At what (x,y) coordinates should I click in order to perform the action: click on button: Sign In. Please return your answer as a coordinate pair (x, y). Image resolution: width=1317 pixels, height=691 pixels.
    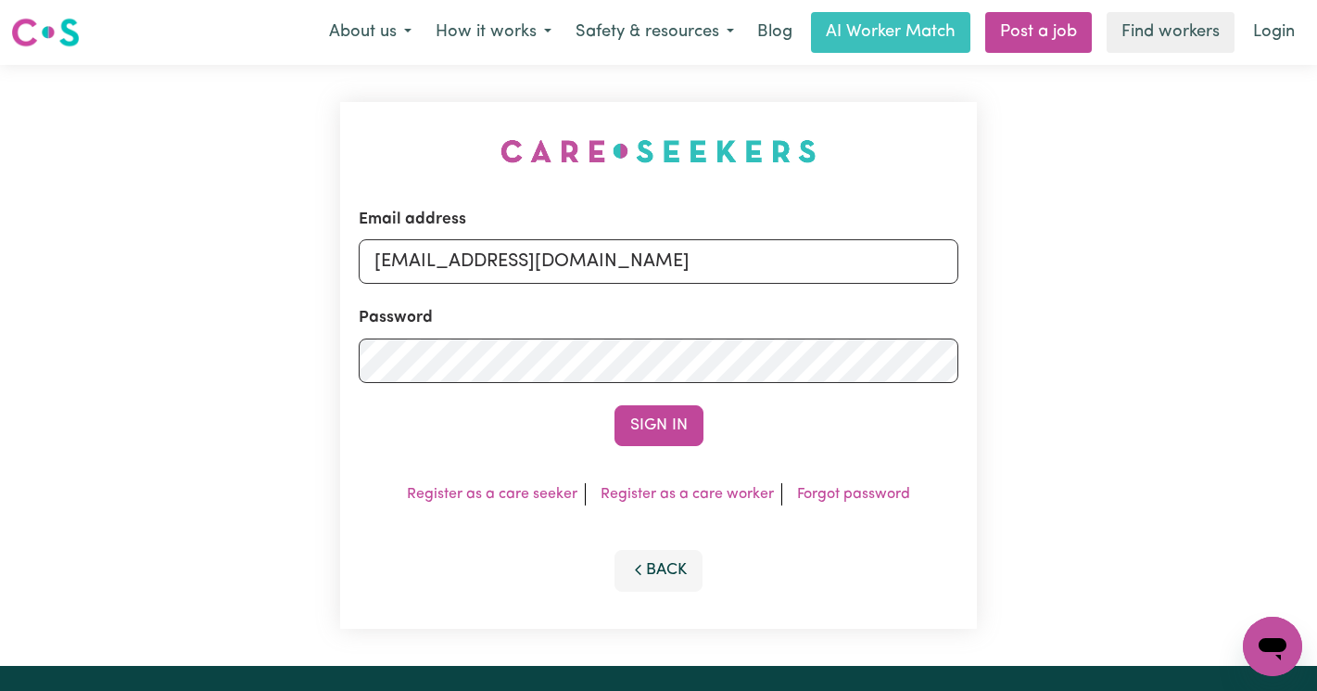
    Looking at the image, I should click on (659, 426).